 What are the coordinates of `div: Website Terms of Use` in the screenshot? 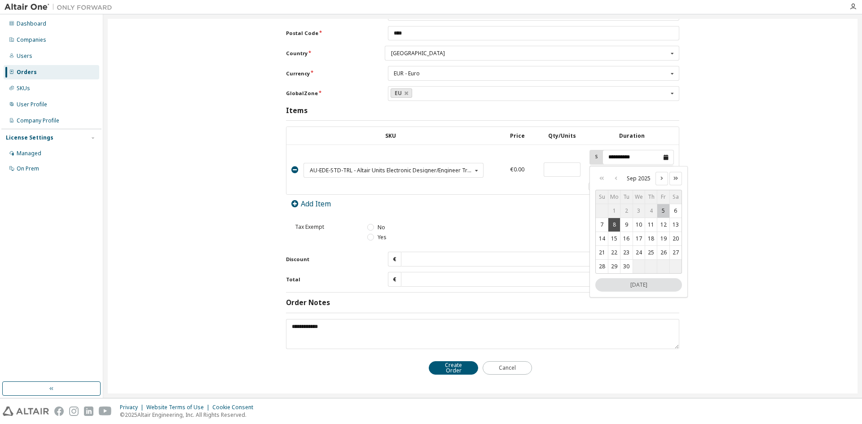 It's located at (179, 408).